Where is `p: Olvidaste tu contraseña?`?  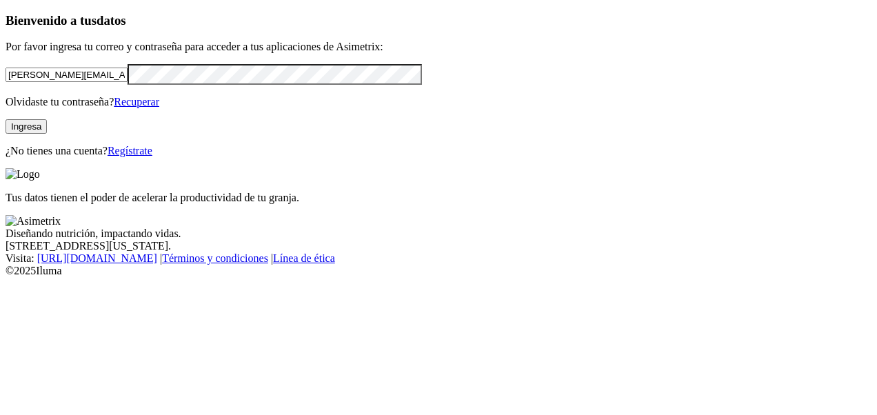 p: Olvidaste tu contraseña? is located at coordinates (438, 102).